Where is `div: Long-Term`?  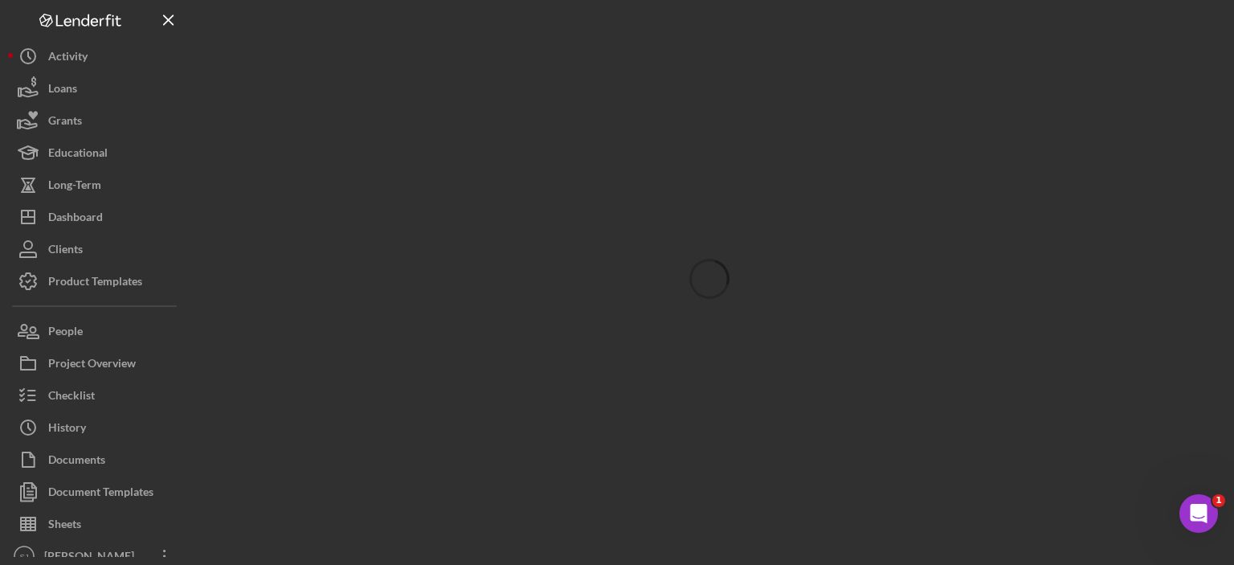
div: Long-Term is located at coordinates (75, 186).